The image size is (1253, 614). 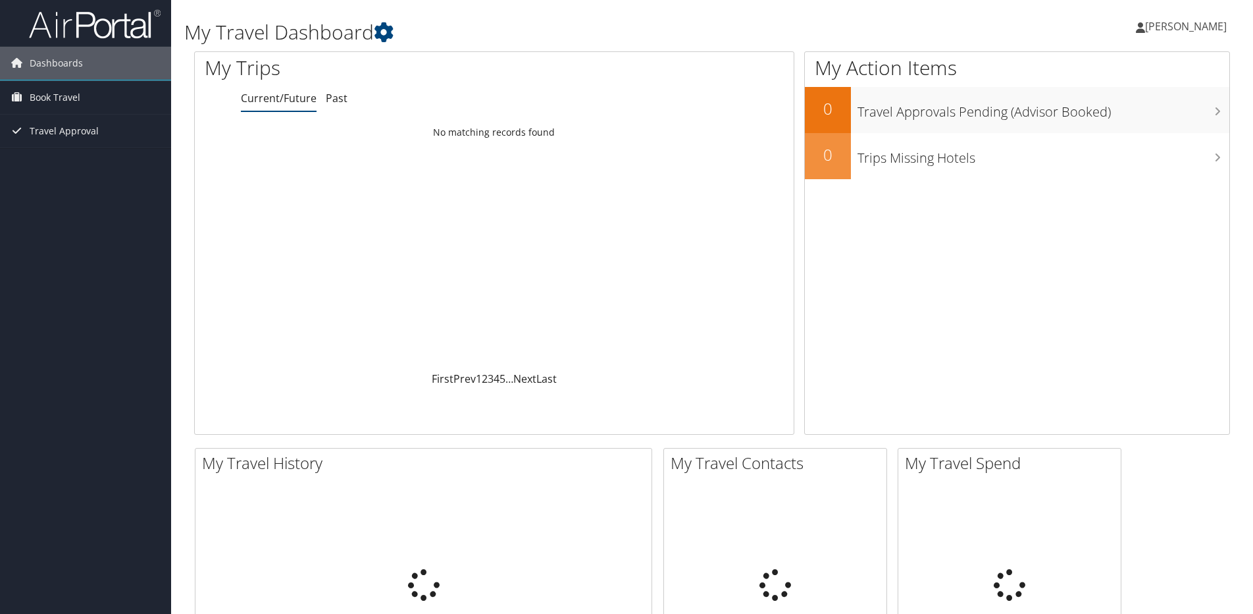 I want to click on a: Prev, so click(x=465, y=379).